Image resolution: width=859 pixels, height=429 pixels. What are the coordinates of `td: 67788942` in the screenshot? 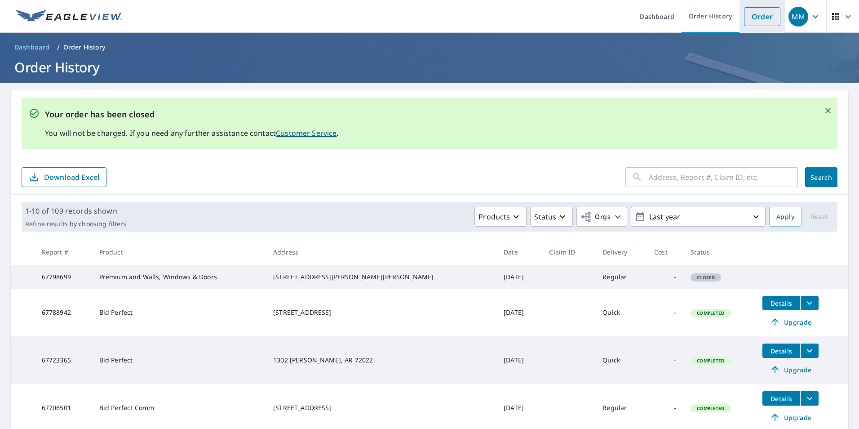 It's located at (63, 312).